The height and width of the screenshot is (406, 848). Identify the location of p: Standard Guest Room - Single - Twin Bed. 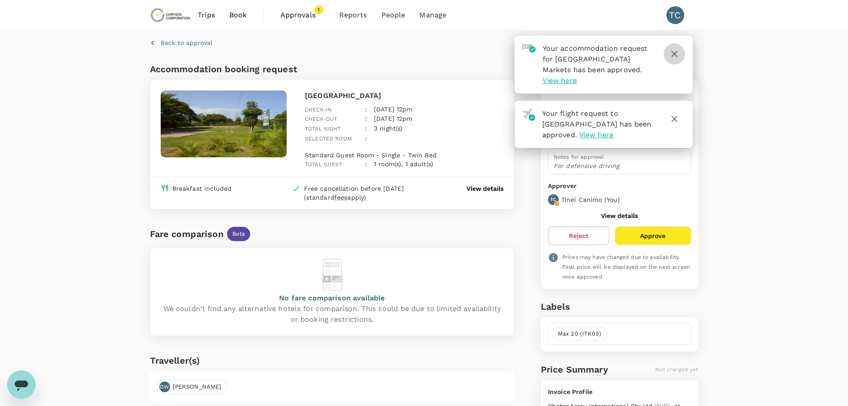
(371, 155).